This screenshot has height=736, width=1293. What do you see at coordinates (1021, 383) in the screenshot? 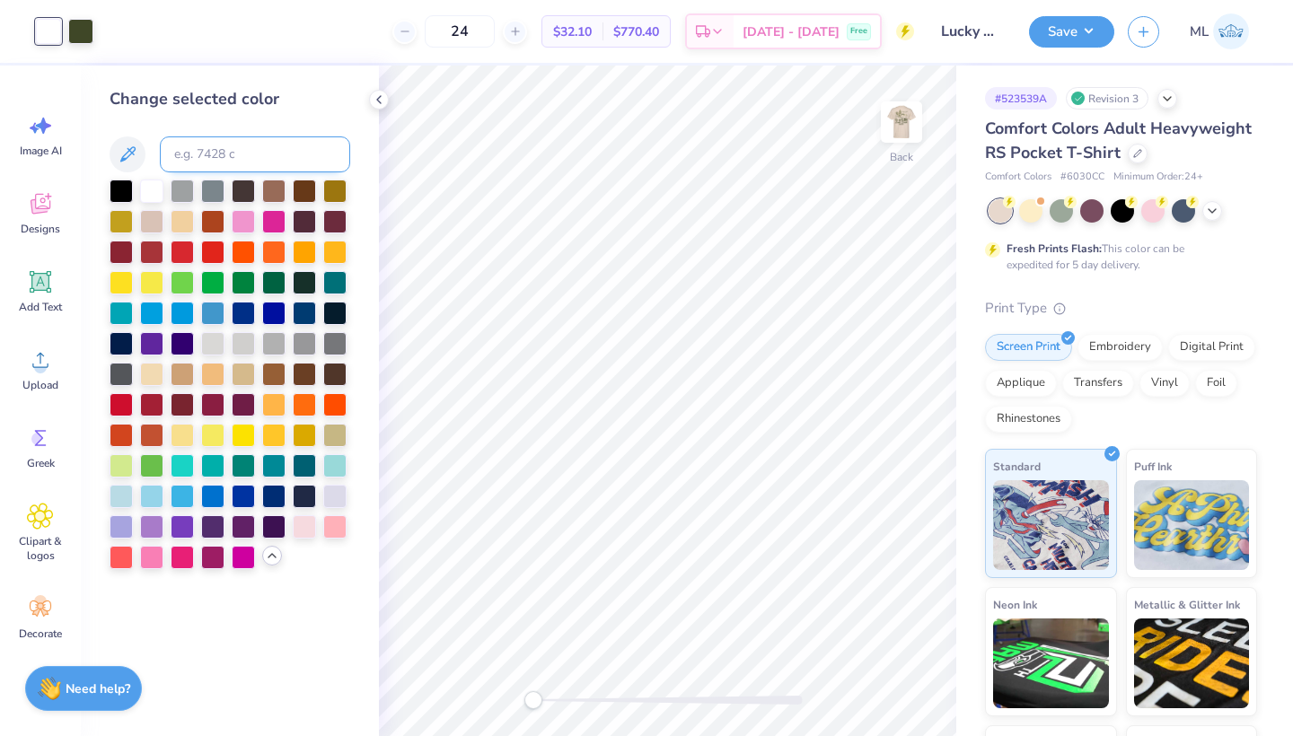
I see `div: Applique` at bounding box center [1021, 383].